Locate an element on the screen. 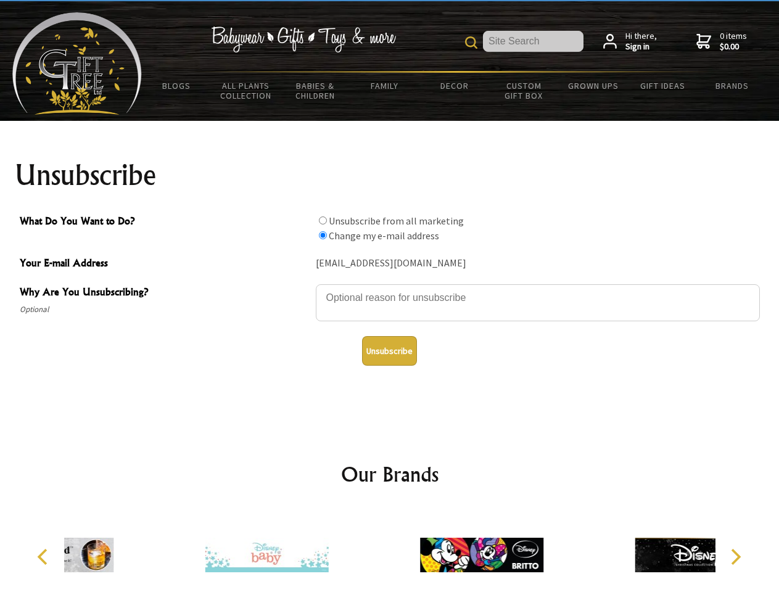 The image size is (779, 592). a: Brands is located at coordinates (732, 86).